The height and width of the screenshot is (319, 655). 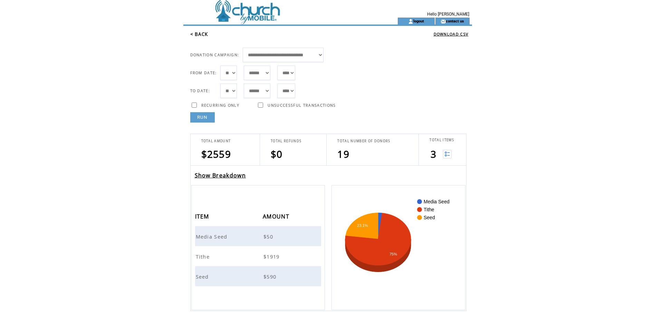 I want to click on a: contact us, so click(x=455, y=21).